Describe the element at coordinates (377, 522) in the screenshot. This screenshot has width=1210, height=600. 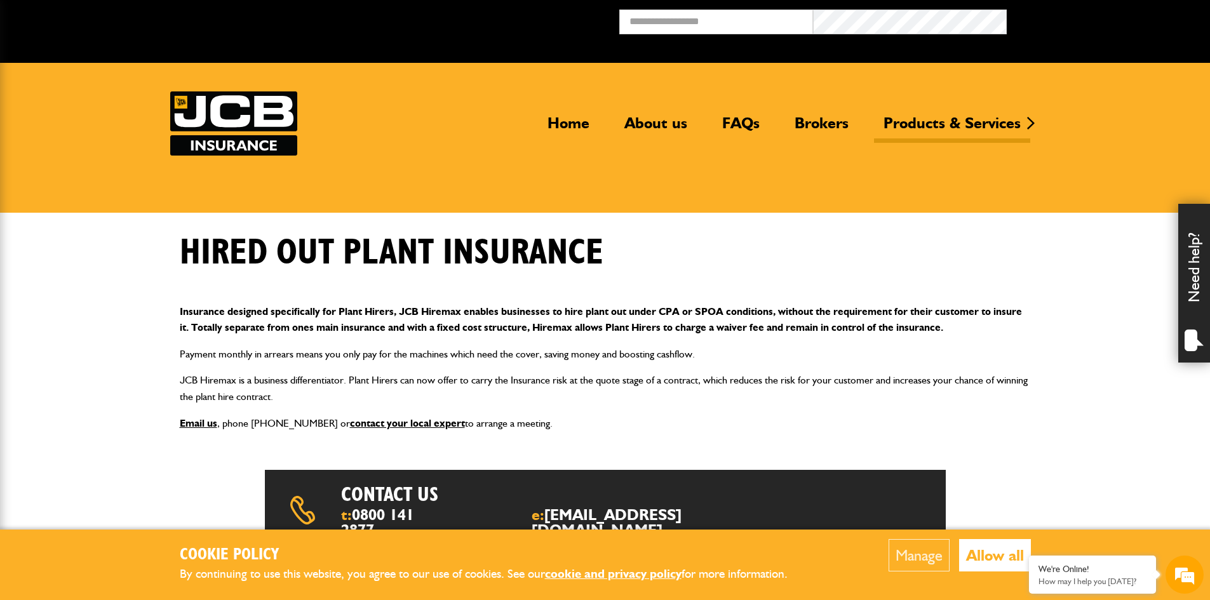
I see `a: 0800 141 2877` at that location.